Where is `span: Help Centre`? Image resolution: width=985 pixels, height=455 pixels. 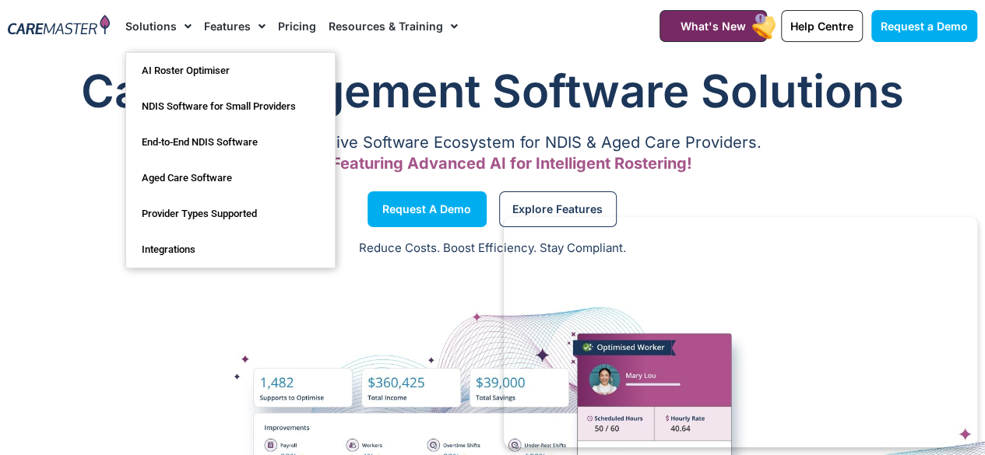 span: Help Centre is located at coordinates (821, 26).